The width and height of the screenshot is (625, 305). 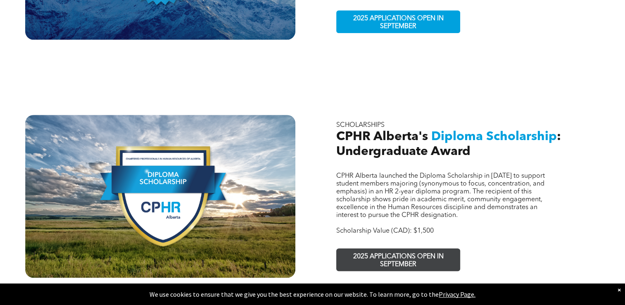 What do you see at coordinates (385, 231) in the screenshot?
I see `span: Scholarship Value (CAD): $1,500` at bounding box center [385, 231].